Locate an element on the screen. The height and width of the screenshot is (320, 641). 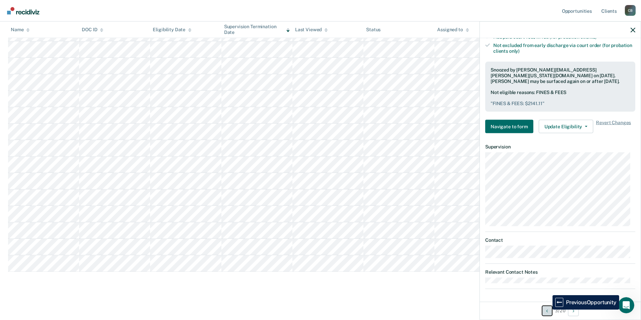
div: Name is located at coordinates (20, 30).